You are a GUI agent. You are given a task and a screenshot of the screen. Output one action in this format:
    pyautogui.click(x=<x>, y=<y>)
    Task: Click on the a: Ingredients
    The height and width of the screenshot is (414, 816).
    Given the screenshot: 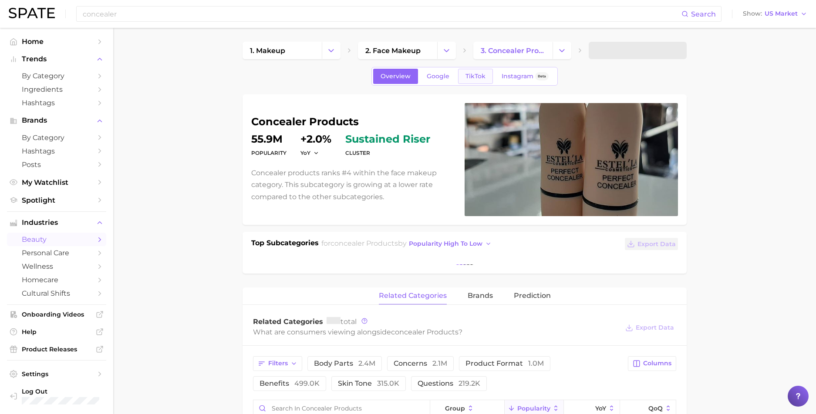 What is the action you would take?
    pyautogui.click(x=57, y=89)
    